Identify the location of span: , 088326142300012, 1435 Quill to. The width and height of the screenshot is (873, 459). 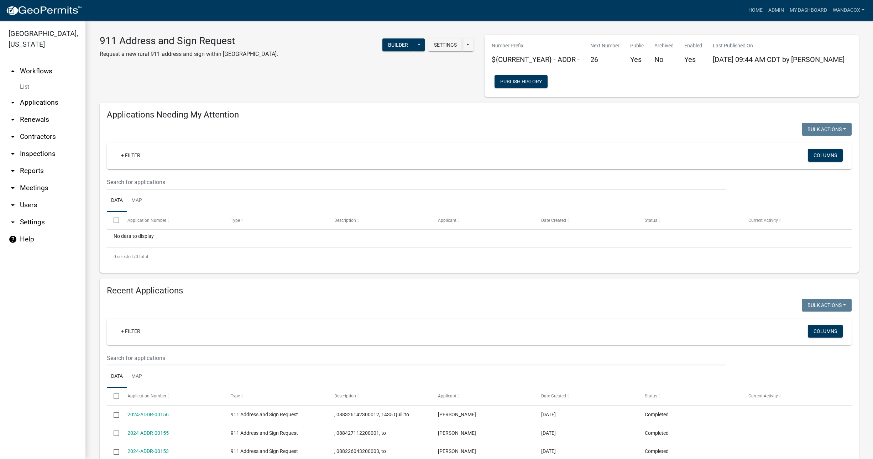
(372, 415).